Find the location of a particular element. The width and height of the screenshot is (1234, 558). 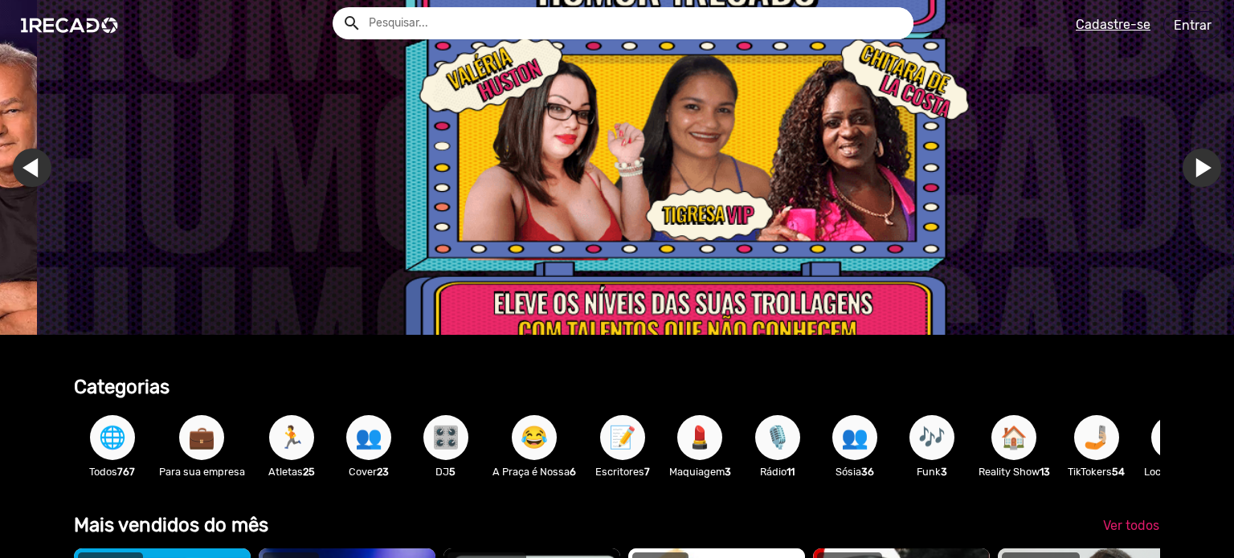

b: 23 is located at coordinates (382, 471).